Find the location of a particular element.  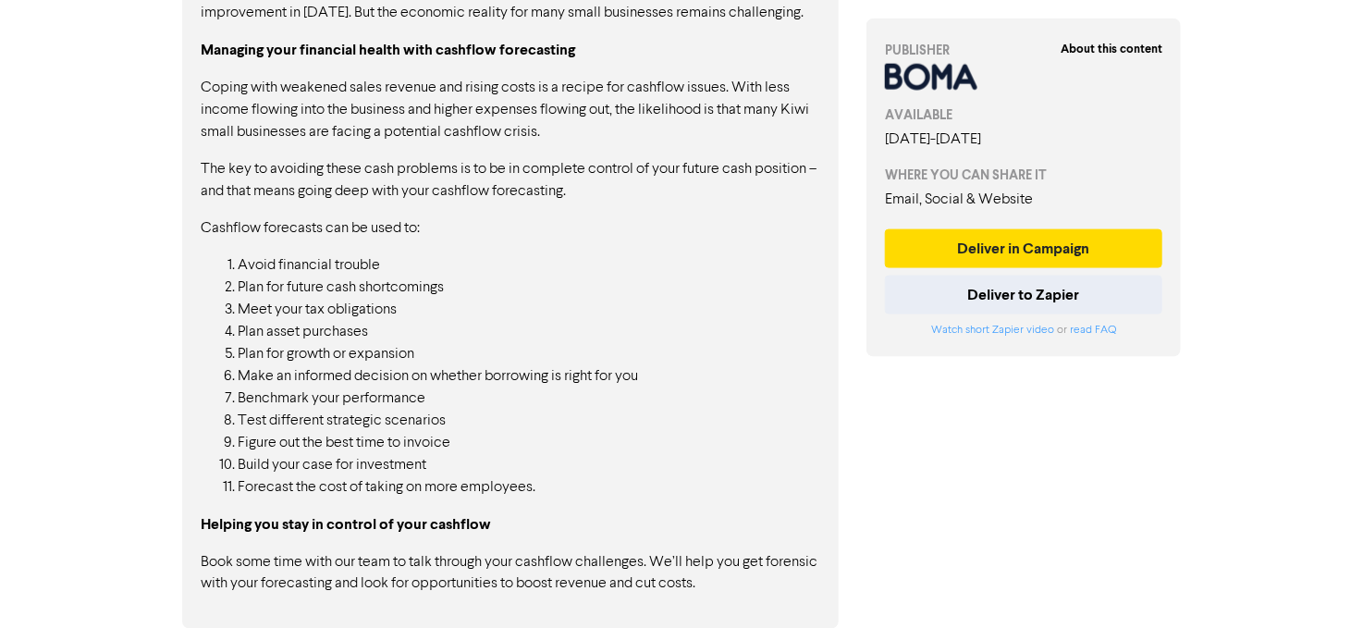

li: Make an informed decision on whether borrowing is right for you is located at coordinates (529, 376).